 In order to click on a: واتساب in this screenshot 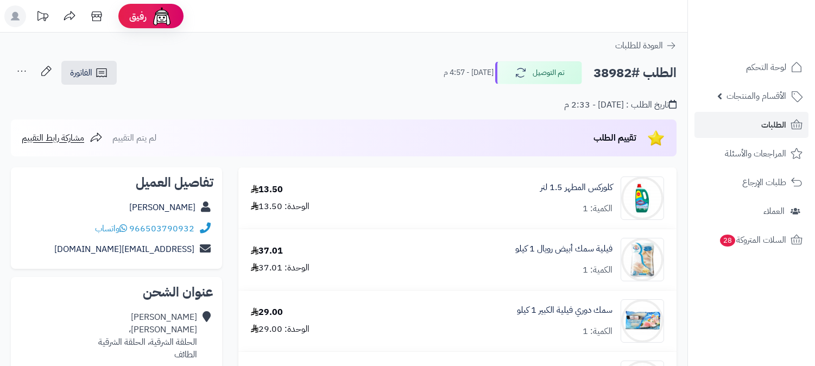, I will do `click(111, 228)`.